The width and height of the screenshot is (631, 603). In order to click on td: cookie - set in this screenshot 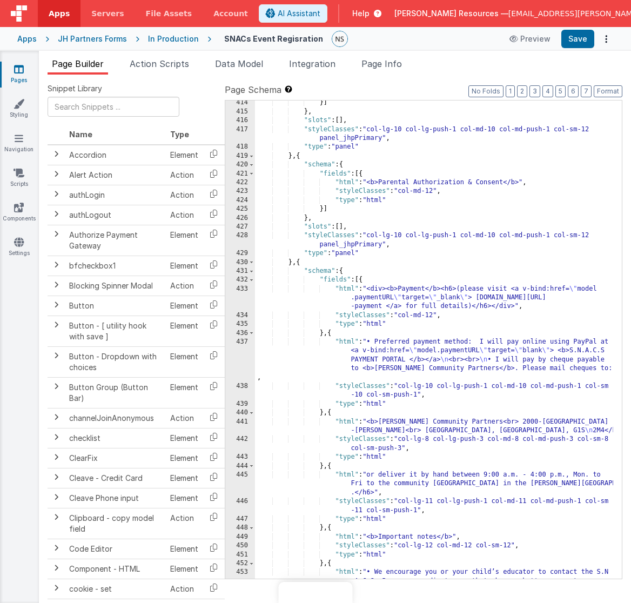, I will do `click(115, 588)`.